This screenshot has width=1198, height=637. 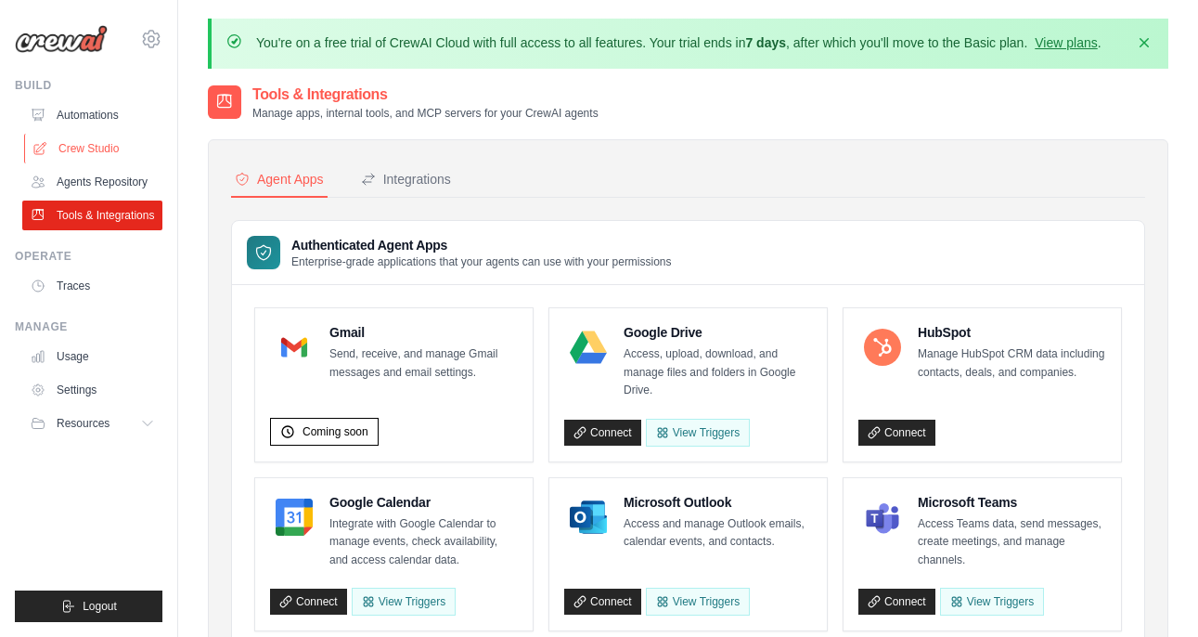 What do you see at coordinates (717, 533) in the screenshot?
I see `p: Access and manage Outlook emails, calendar events, and contacts.` at bounding box center [717, 533].